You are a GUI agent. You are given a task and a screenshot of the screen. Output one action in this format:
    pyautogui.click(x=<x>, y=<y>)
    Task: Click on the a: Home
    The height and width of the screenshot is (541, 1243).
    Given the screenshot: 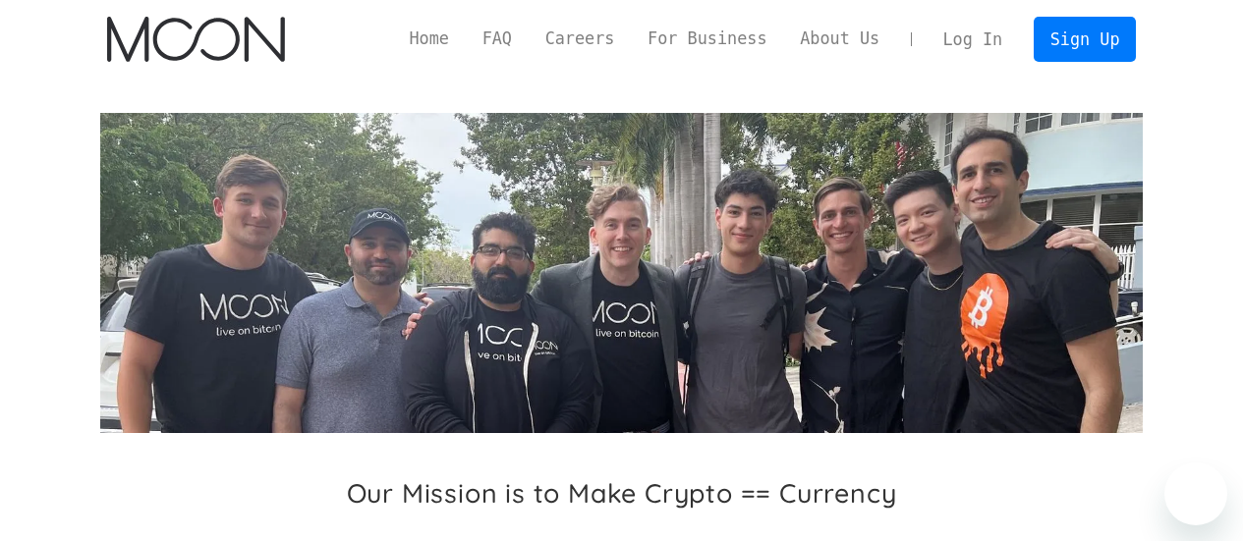 What is the action you would take?
    pyautogui.click(x=429, y=38)
    